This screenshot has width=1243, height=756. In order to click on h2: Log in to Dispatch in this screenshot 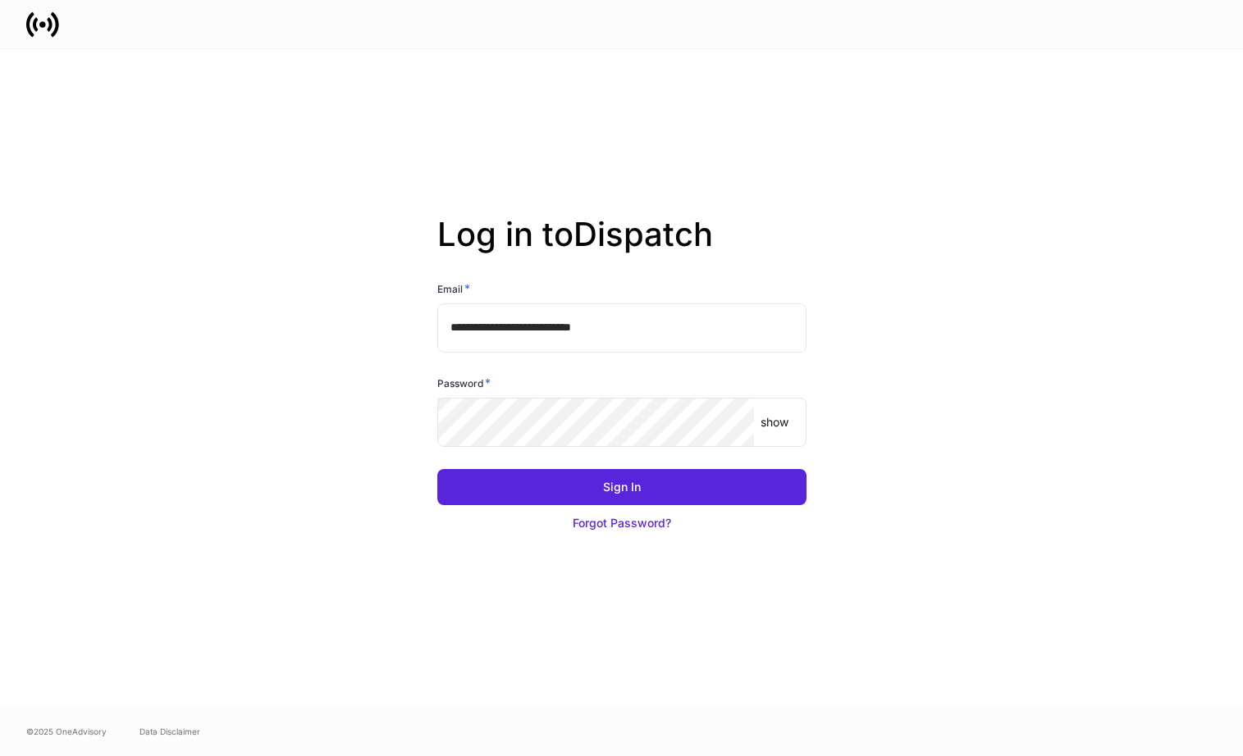, I will do `click(622, 248)`.